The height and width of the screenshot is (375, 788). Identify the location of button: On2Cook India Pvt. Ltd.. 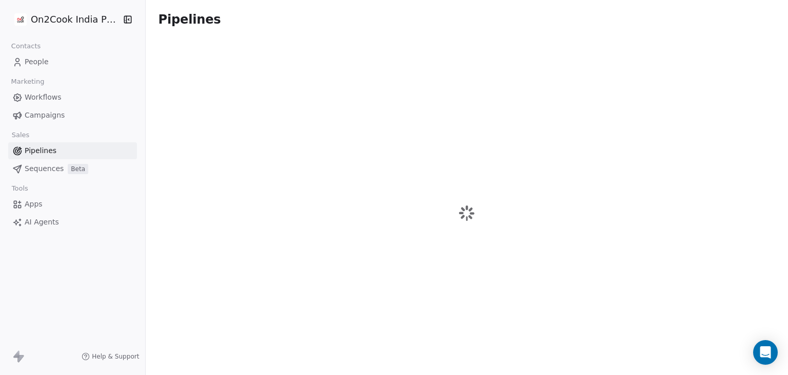
(64, 19).